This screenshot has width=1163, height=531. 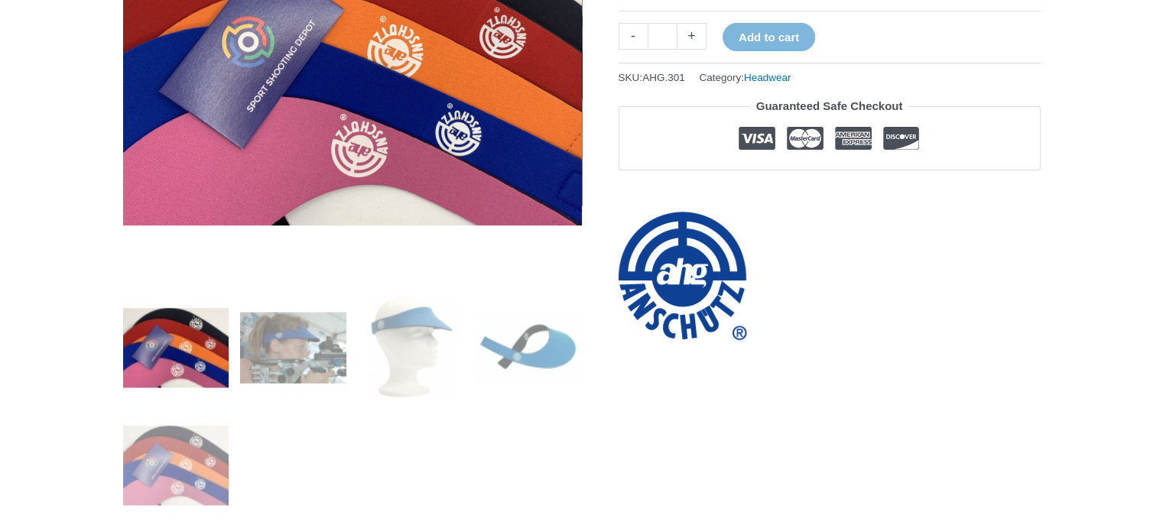 I want to click on img: Visor (Anschutz) - Image 3, so click(x=410, y=347).